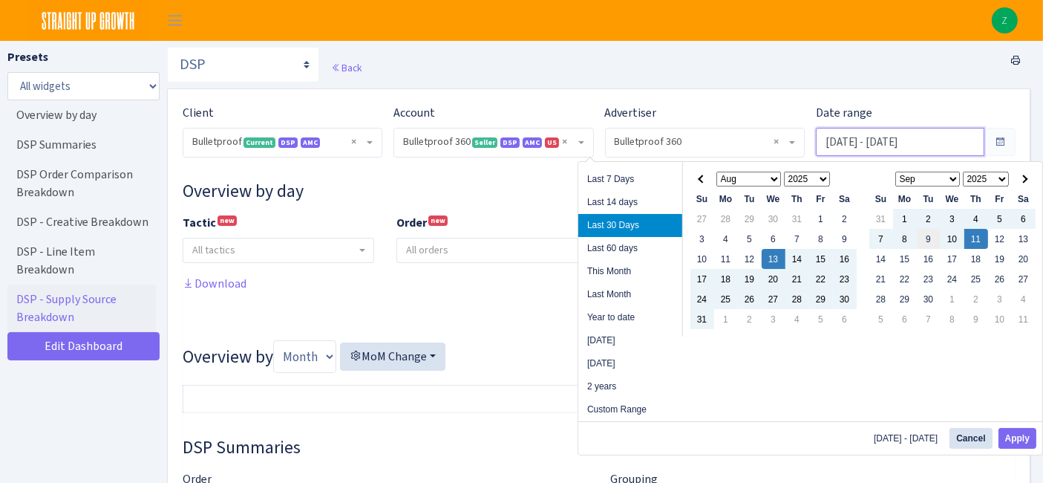 The image size is (1043, 483). What do you see at coordinates (798, 299) in the screenshot?
I see `td: 28` at bounding box center [798, 299].